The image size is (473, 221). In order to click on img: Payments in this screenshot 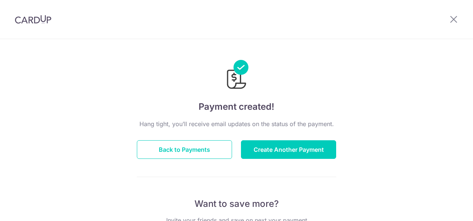, I will do `click(236, 75)`.